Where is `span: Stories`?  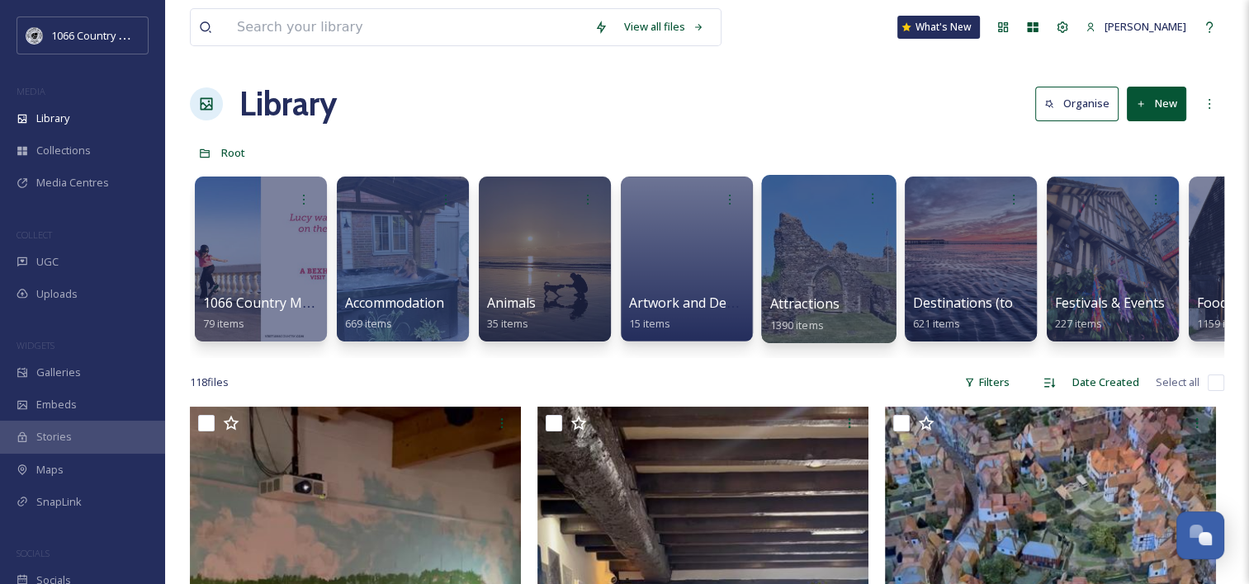 span: Stories is located at coordinates (54, 437).